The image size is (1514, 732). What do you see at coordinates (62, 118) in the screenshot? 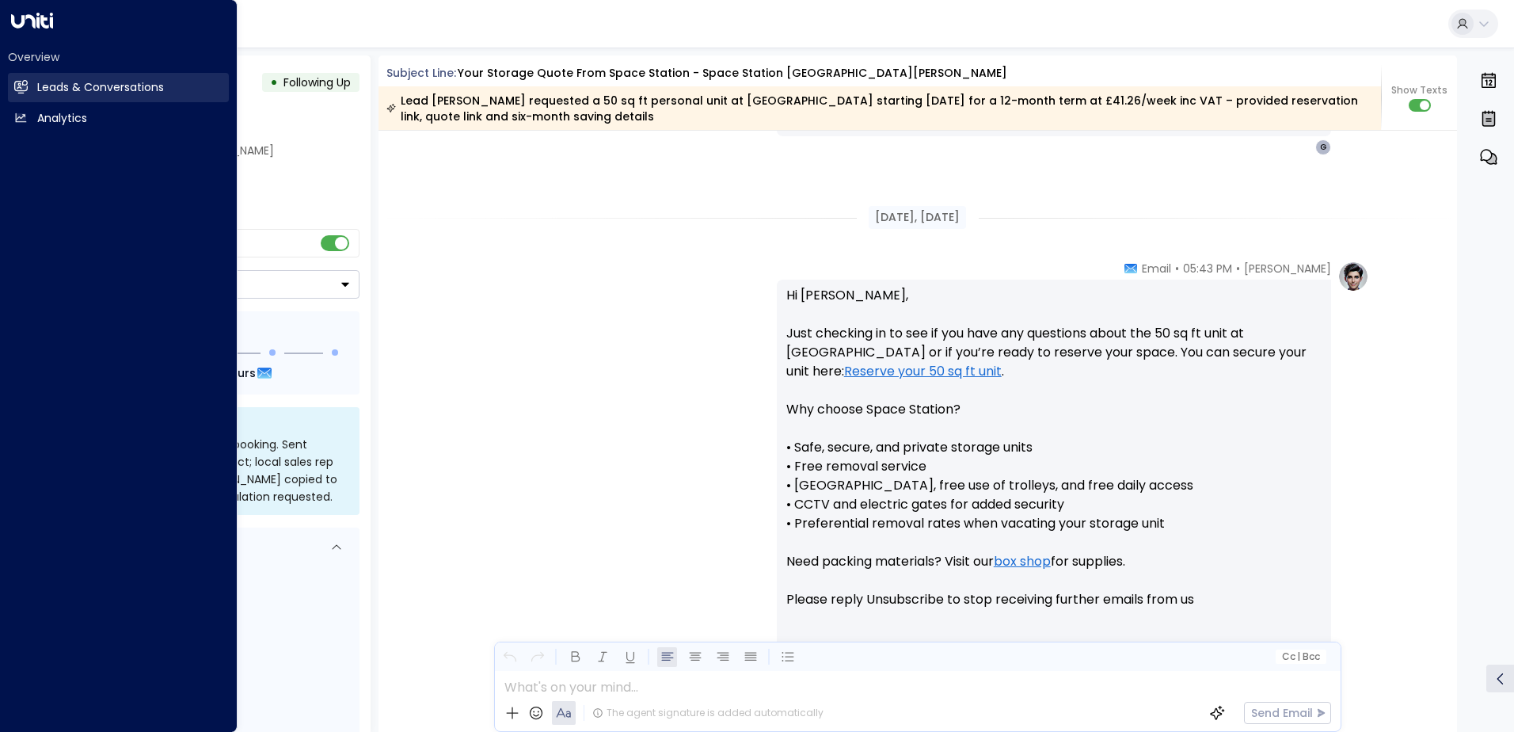
I see `h2: Analytics` at bounding box center [62, 118].